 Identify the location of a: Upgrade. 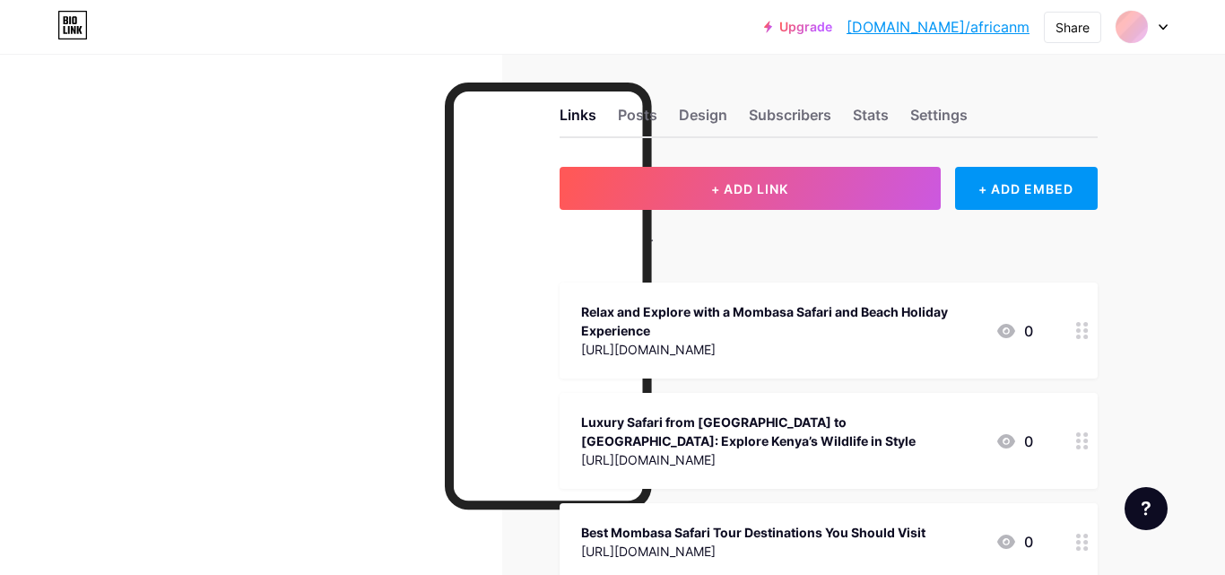
(798, 27).